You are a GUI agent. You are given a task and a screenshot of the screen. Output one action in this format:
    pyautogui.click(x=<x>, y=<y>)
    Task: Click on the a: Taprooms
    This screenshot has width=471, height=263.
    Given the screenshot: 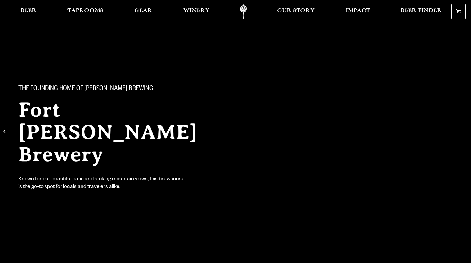 What is the action you would take?
    pyautogui.click(x=85, y=11)
    